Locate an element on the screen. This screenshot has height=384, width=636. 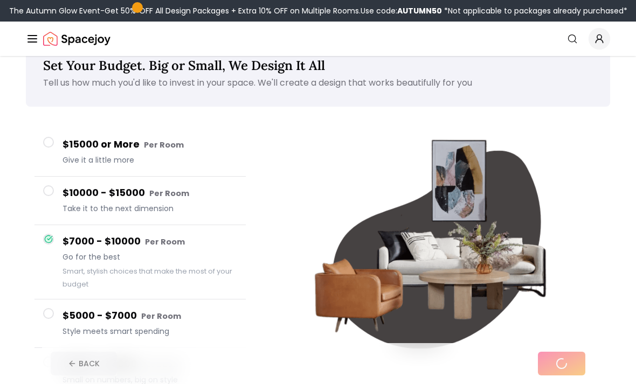
div: The Autumn Glow Event-Get 50% OFF All Design Packages + Extra 10% OFF on Multiple Rooms. is located at coordinates (318, 11).